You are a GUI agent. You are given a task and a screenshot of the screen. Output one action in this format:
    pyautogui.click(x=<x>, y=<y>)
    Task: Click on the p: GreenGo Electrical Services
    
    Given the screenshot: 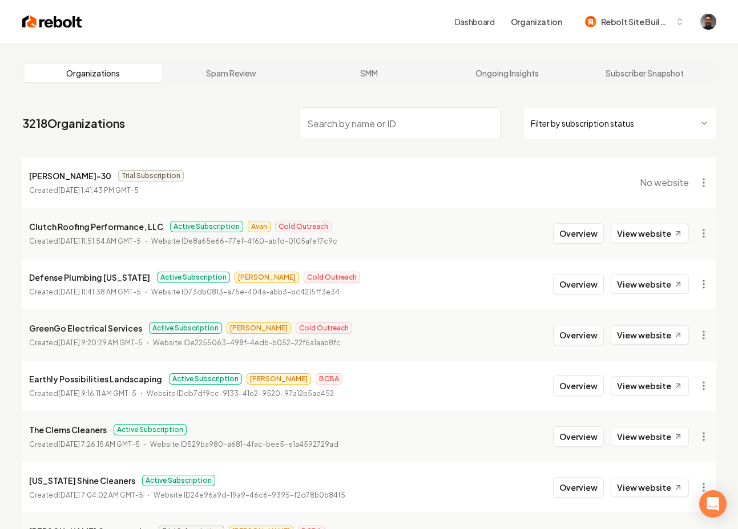 What is the action you would take?
    pyautogui.click(x=86, y=328)
    